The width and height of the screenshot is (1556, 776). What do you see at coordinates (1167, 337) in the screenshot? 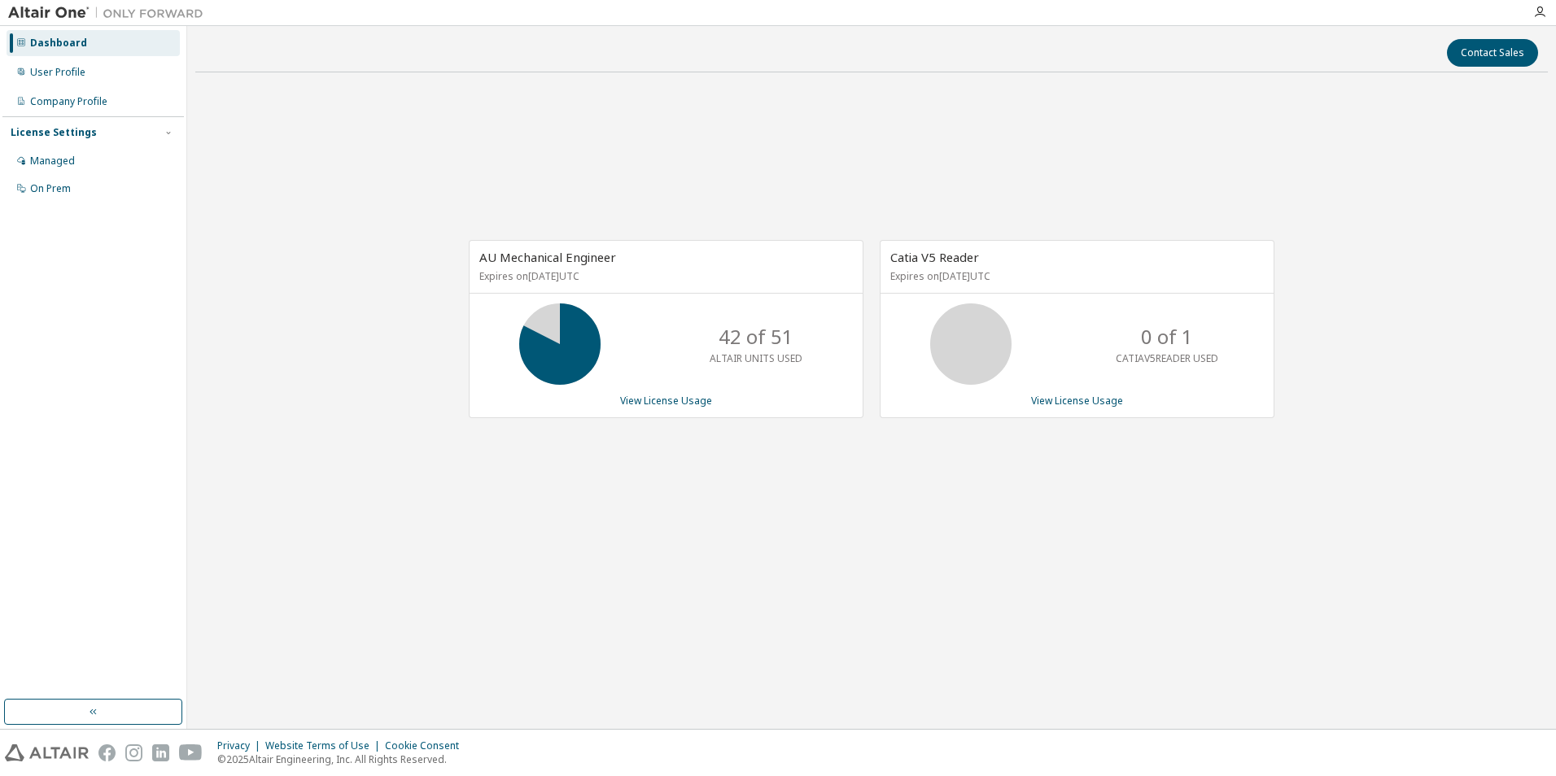
I see `p: 0 of 1` at bounding box center [1167, 337].